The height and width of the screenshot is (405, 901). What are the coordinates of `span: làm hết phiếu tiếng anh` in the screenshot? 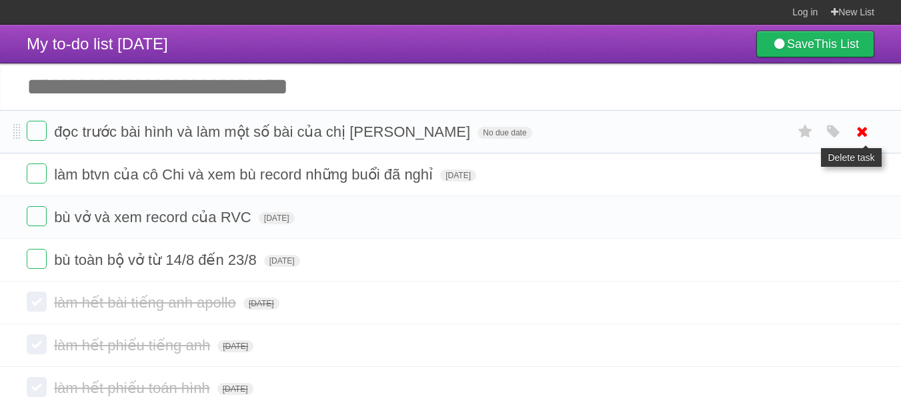 It's located at (133, 345).